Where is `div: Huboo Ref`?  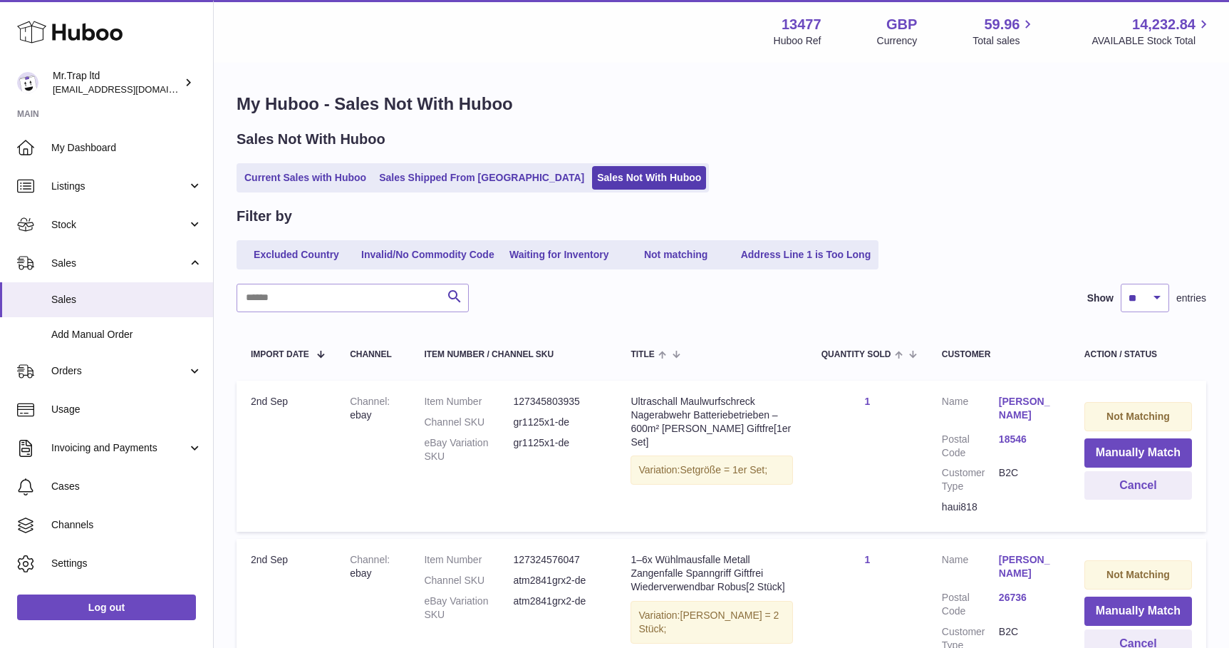
div: Huboo Ref is located at coordinates (797, 41).